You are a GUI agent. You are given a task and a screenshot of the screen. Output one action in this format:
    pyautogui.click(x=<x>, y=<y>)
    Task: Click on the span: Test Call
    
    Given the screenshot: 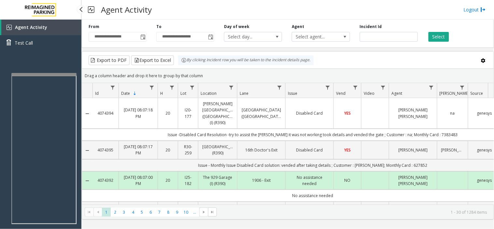 What is the action you would take?
    pyautogui.click(x=24, y=43)
    